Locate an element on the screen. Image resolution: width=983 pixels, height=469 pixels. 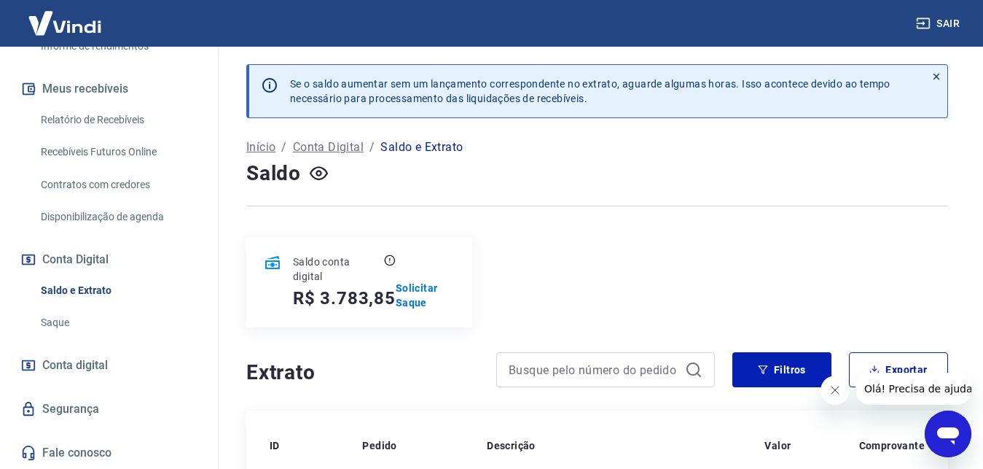
a: Conta Digital is located at coordinates (328, 147).